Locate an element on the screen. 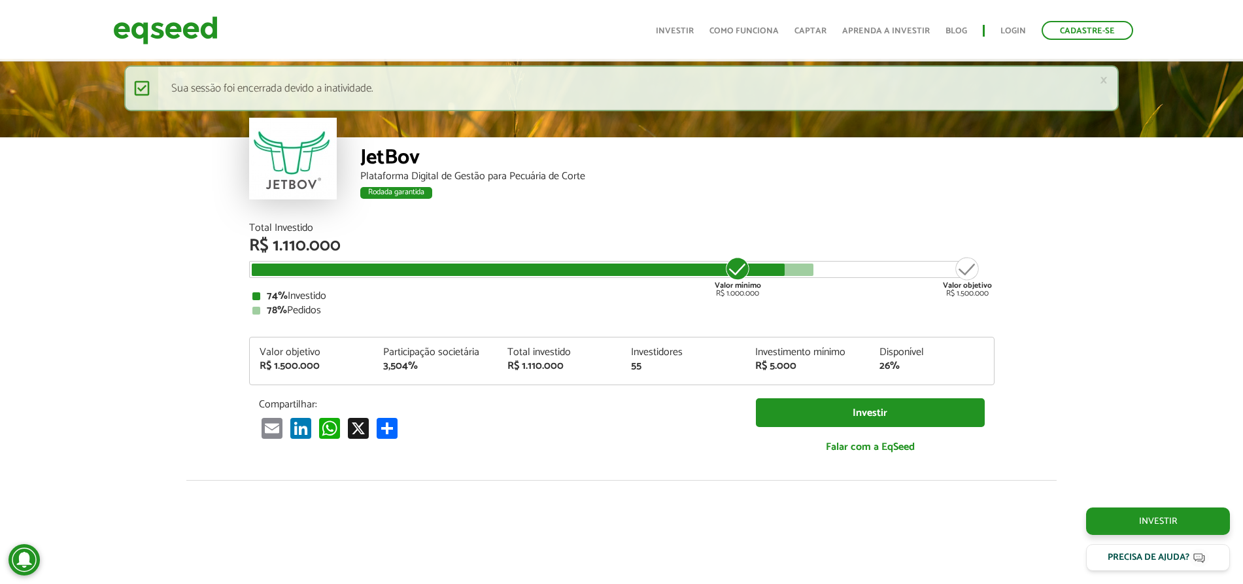 This screenshot has width=1243, height=584. div: Participação societária is located at coordinates (435, 352).